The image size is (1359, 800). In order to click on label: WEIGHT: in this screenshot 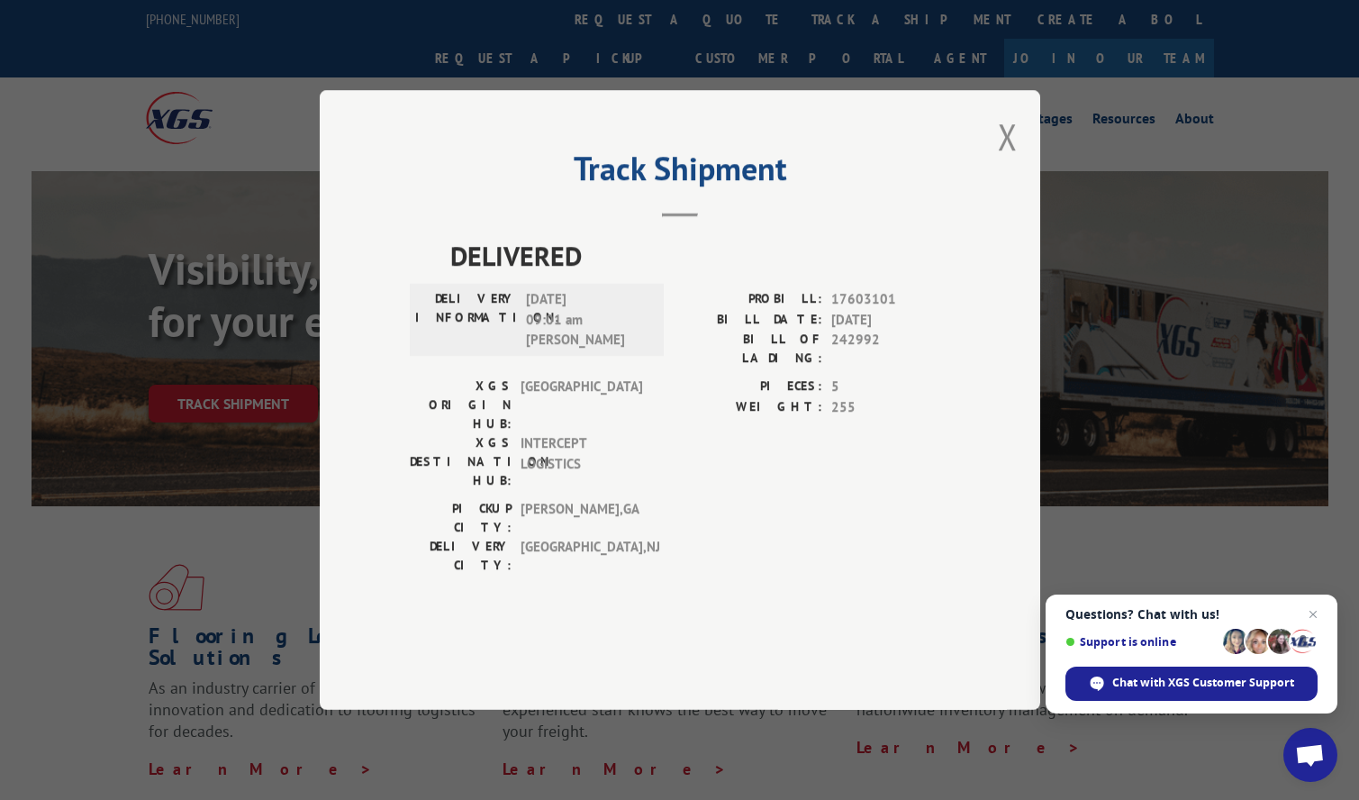, I will do `click(751, 407)`.